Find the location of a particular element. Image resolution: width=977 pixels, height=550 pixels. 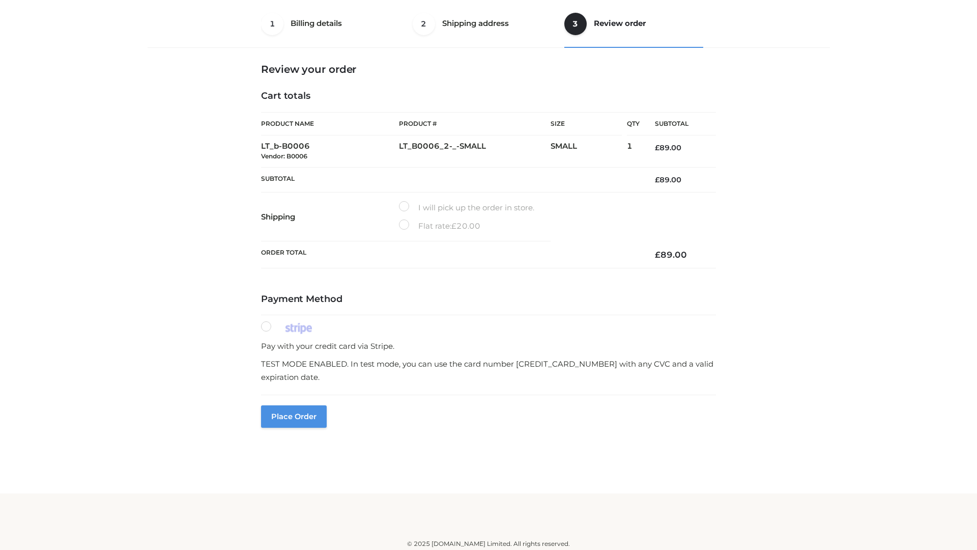

td: SMALL is located at coordinates (589, 151).